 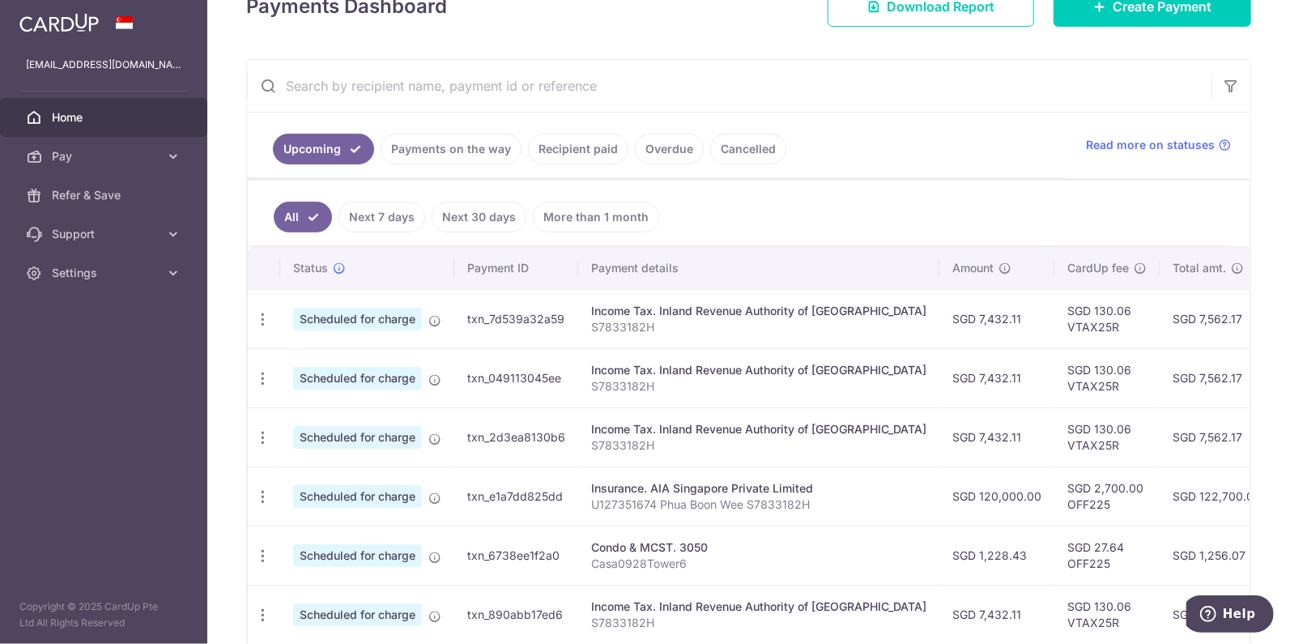 What do you see at coordinates (105, 234) in the screenshot?
I see `span: Support` at bounding box center [105, 234].